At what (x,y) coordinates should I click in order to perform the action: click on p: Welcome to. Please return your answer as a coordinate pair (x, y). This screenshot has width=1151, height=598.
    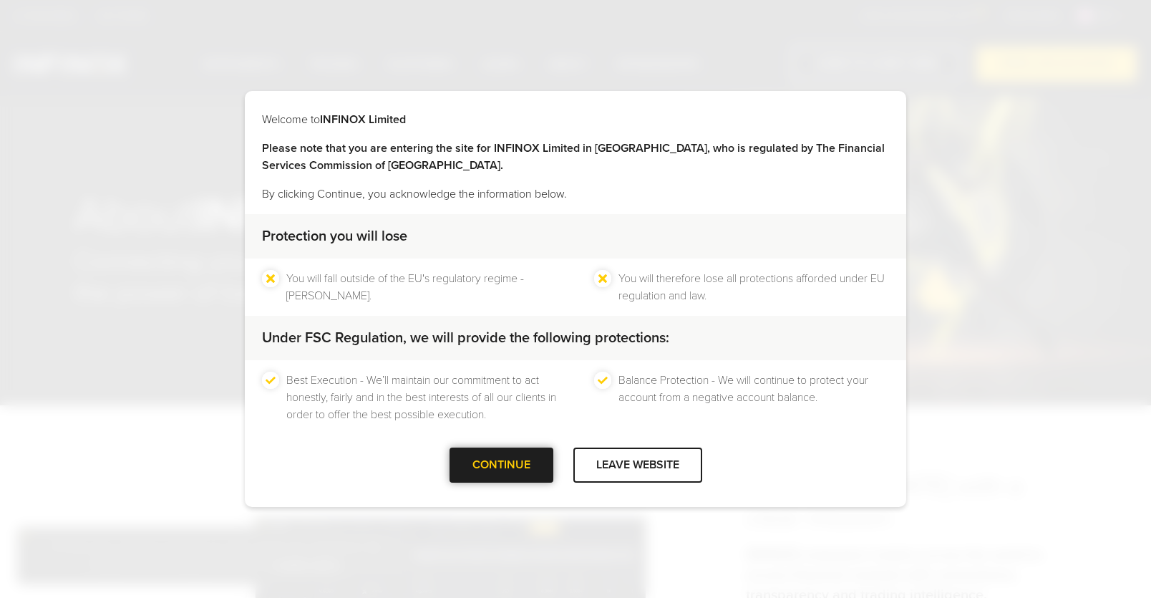
    Looking at the image, I should click on (576, 120).